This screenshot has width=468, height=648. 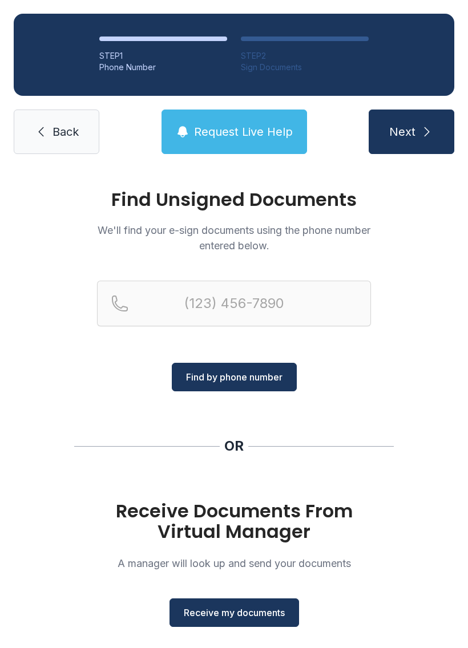 What do you see at coordinates (234, 563) in the screenshot?
I see `p: A manager will look up and send your documents` at bounding box center [234, 563].